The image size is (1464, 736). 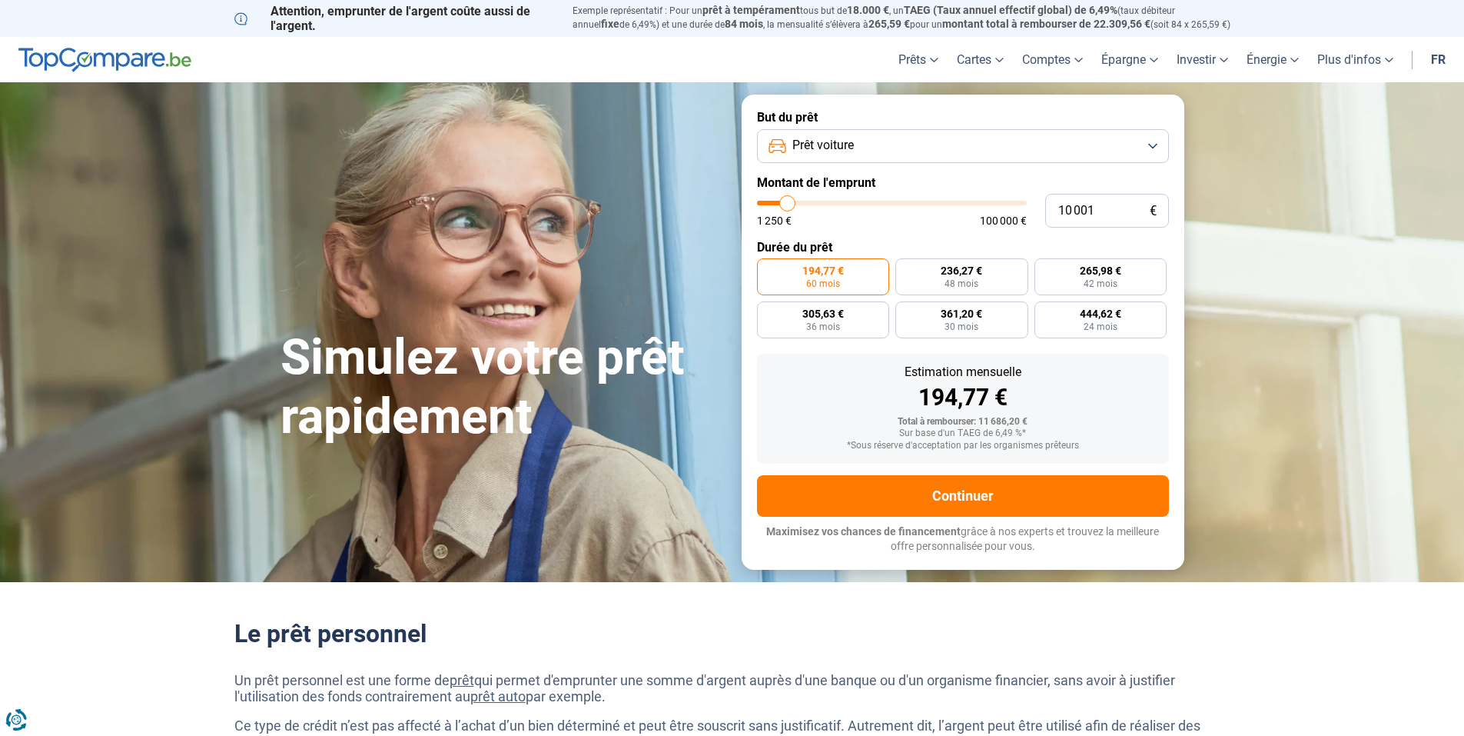 I want to click on span: 1 250 €, so click(x=774, y=221).